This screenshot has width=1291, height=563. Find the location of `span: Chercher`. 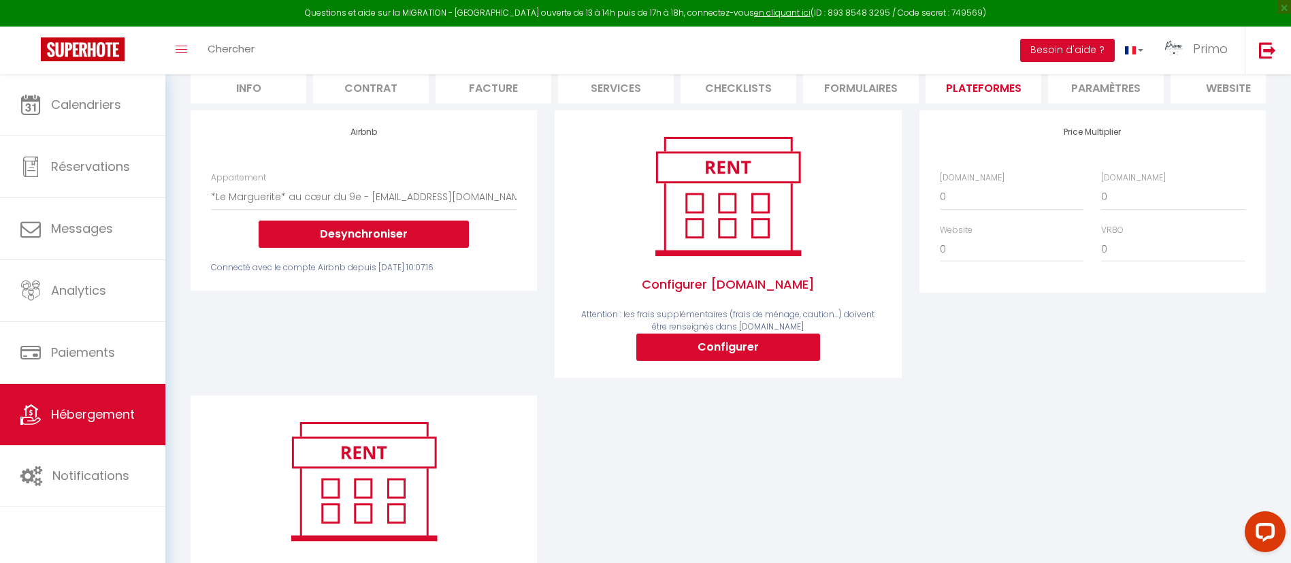

span: Chercher is located at coordinates (231, 48).